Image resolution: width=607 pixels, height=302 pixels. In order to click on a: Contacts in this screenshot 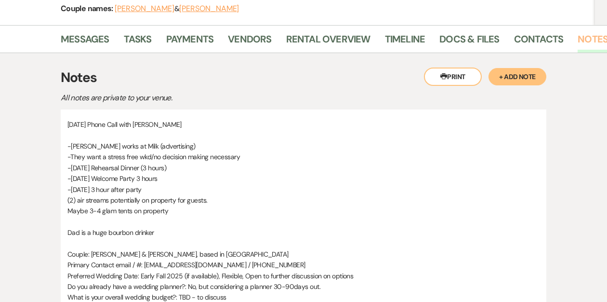, I will do `click(539, 42)`.